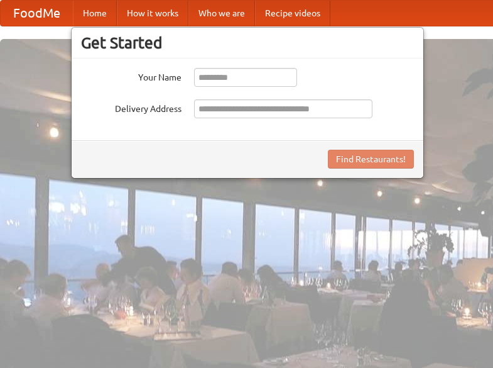 This screenshot has width=493, height=368. I want to click on label: Delivery Address, so click(131, 107).